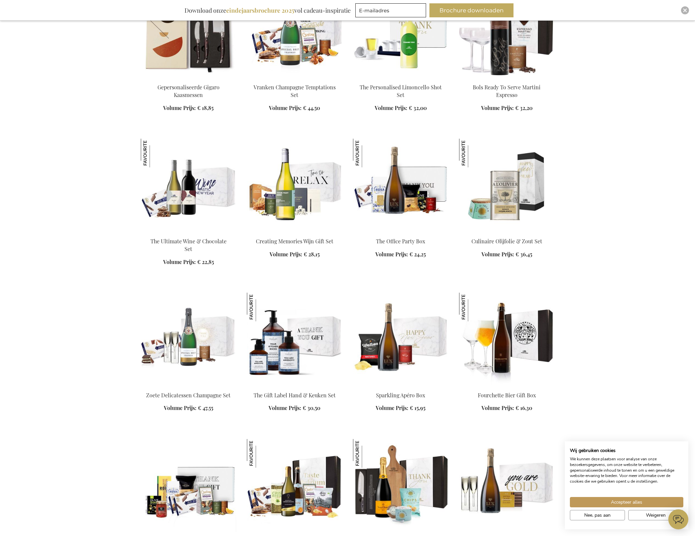 This screenshot has width=695, height=536. Describe the element at coordinates (188, 340) in the screenshot. I see `img: Sweet Delights Champagne Set` at that location.